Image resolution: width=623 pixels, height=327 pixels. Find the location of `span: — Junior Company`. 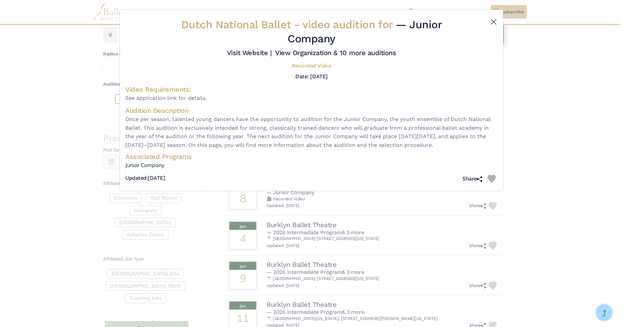

span: — Junior Company is located at coordinates (364, 32).